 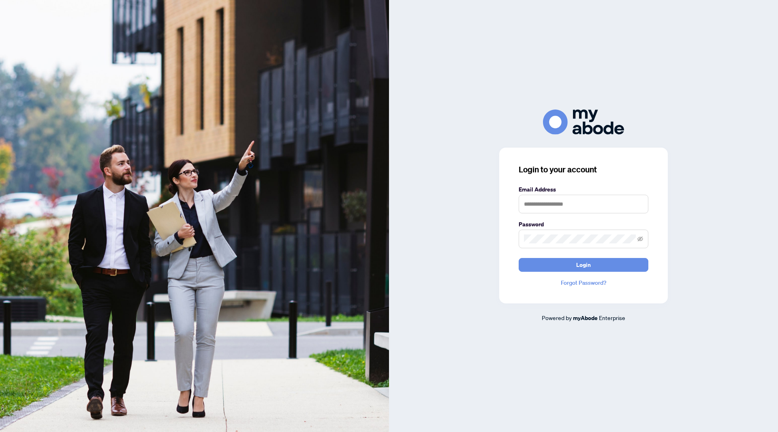 I want to click on span: eye-invisible, so click(x=641, y=239).